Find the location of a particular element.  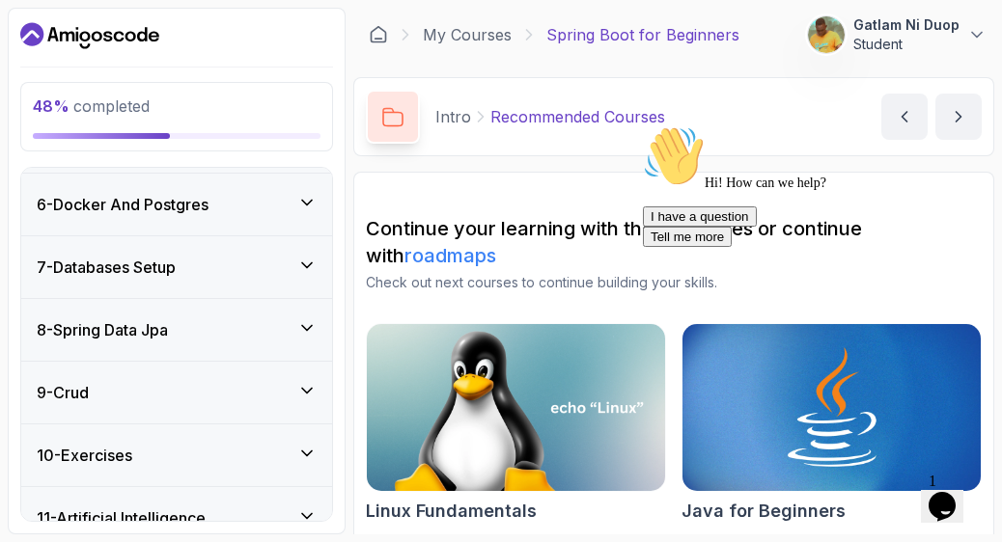

button: 7-Databases Setup is located at coordinates (177, 267).